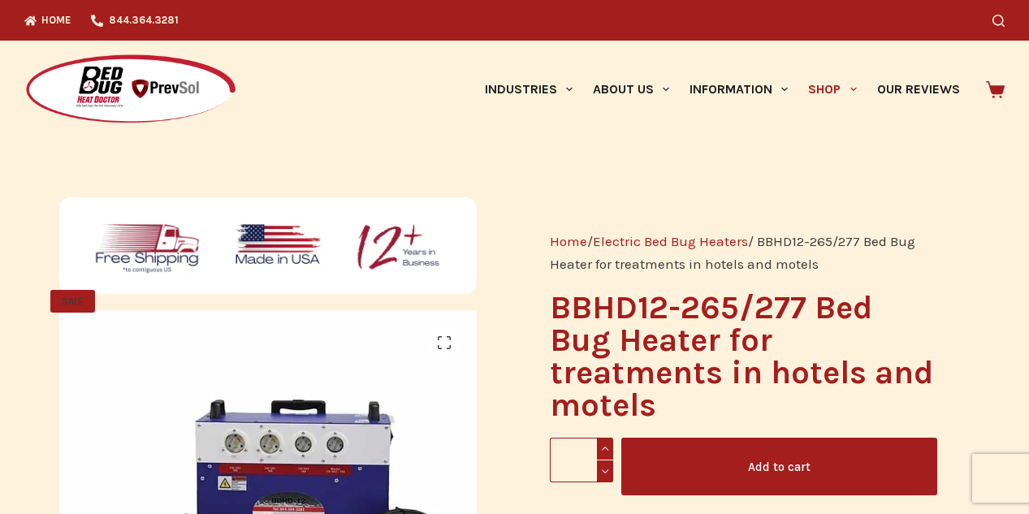 This screenshot has width=1029, height=514. I want to click on a: About Us, so click(630, 89).